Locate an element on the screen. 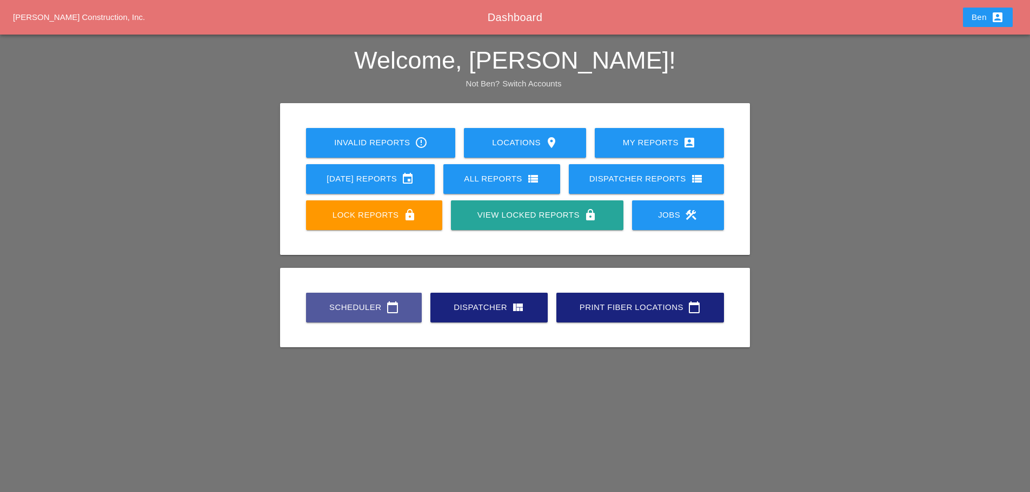 This screenshot has height=492, width=1030. div: All Reports is located at coordinates (502, 179).